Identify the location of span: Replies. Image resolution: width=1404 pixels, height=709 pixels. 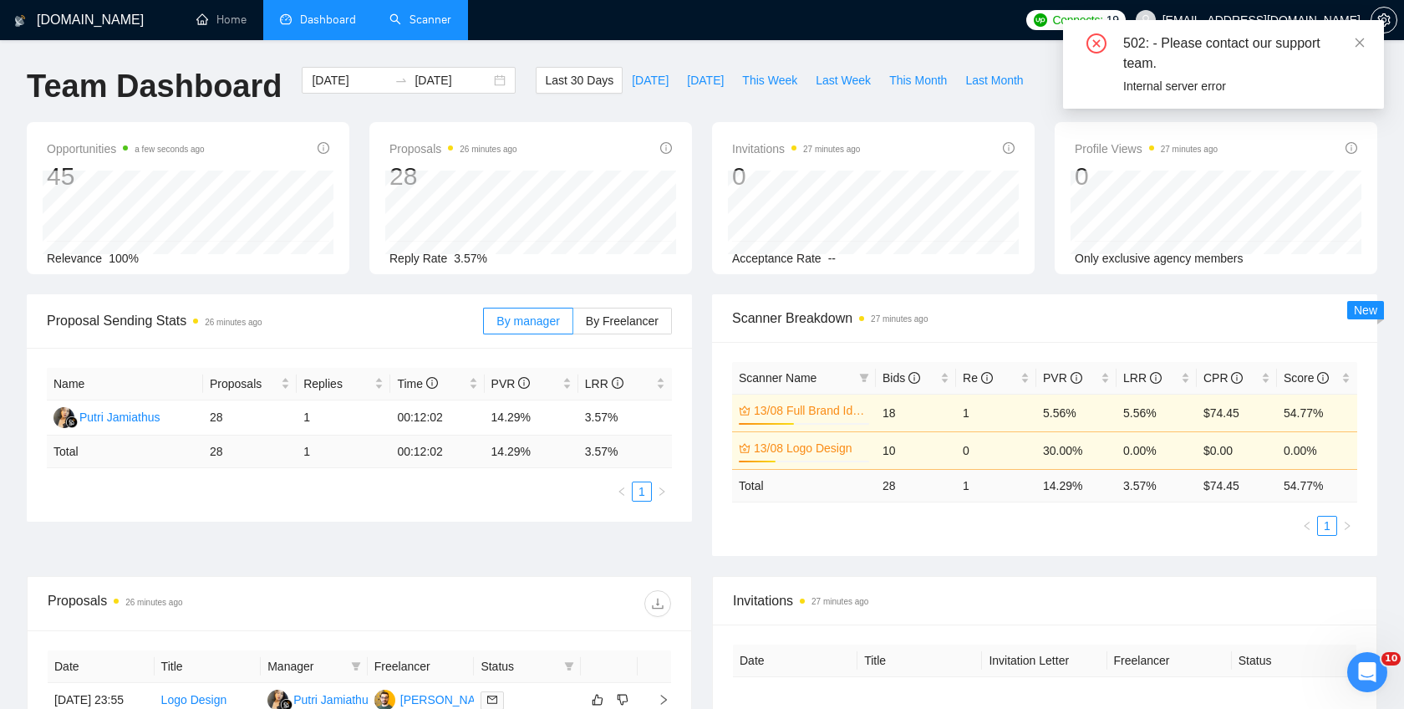
(337, 384).